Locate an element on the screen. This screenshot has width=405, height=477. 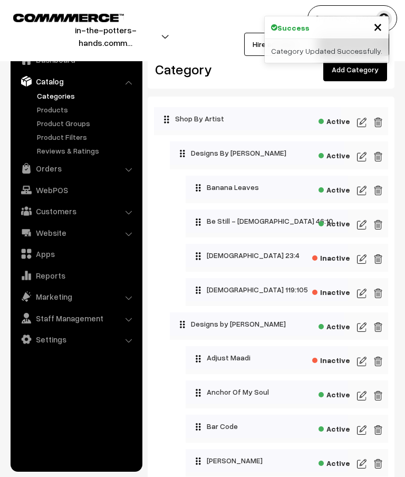
img: user is located at coordinates (384, 18).